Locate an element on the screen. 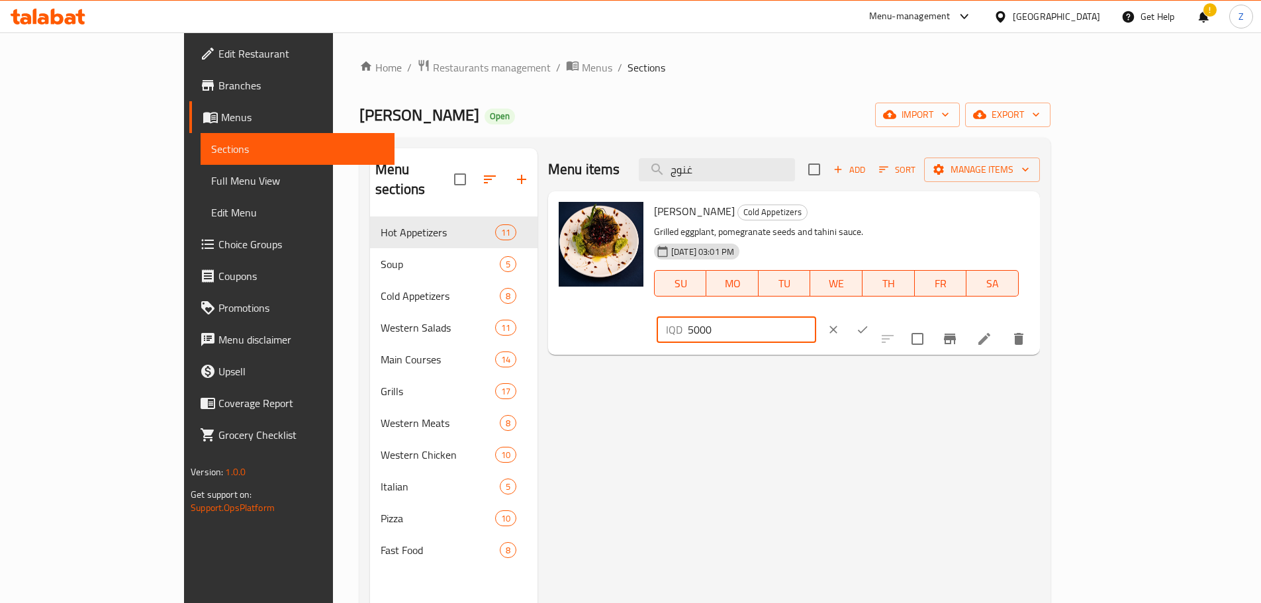  a: Menus is located at coordinates (292, 117).